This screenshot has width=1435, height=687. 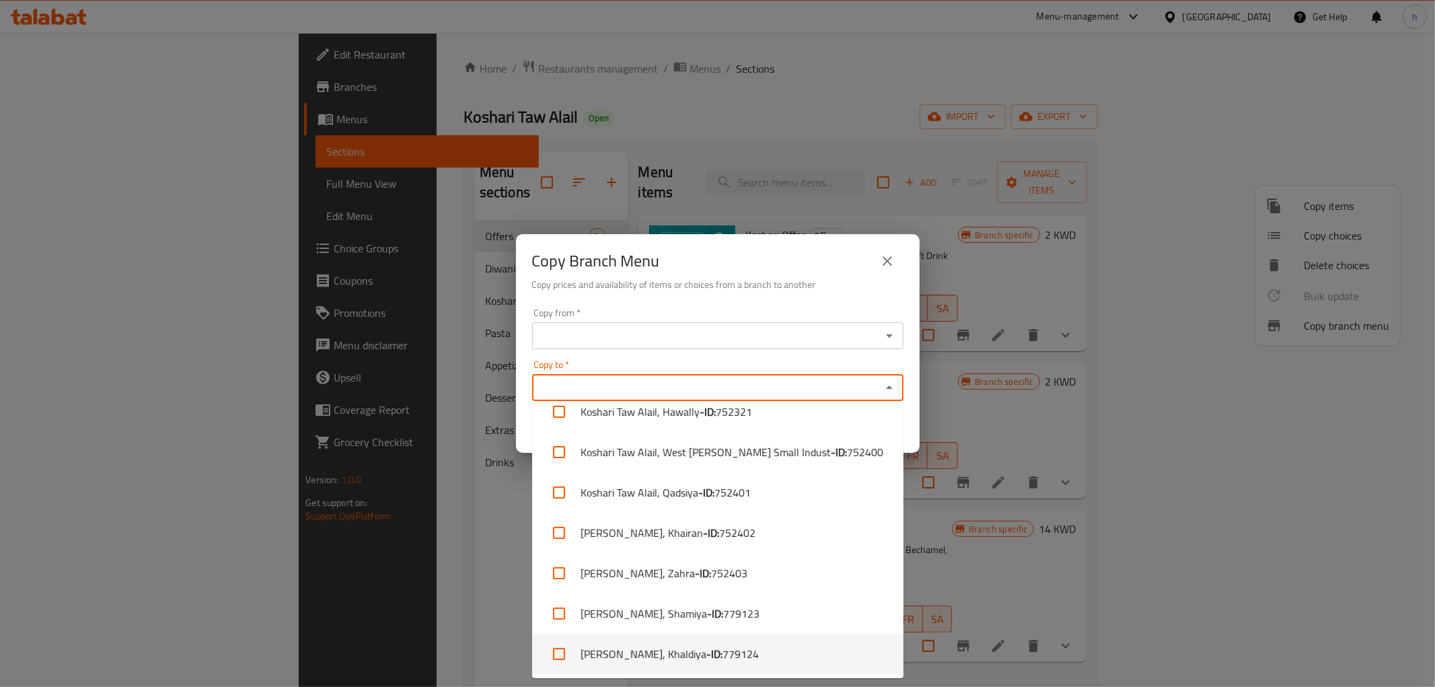 What do you see at coordinates (865, 452) in the screenshot?
I see `span: 752400` at bounding box center [865, 452].